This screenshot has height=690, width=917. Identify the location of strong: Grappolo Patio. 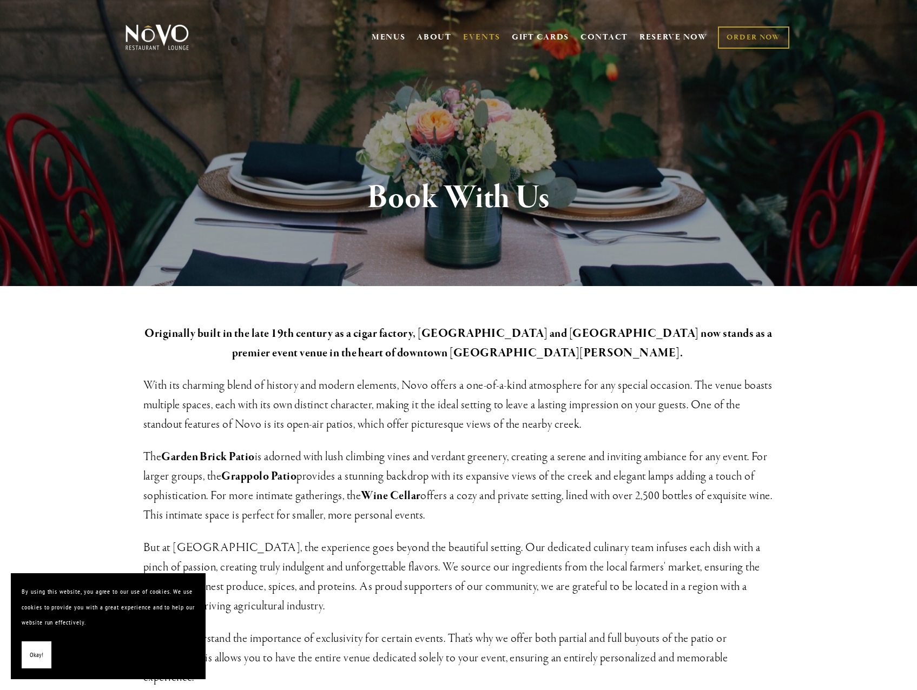
(259, 477).